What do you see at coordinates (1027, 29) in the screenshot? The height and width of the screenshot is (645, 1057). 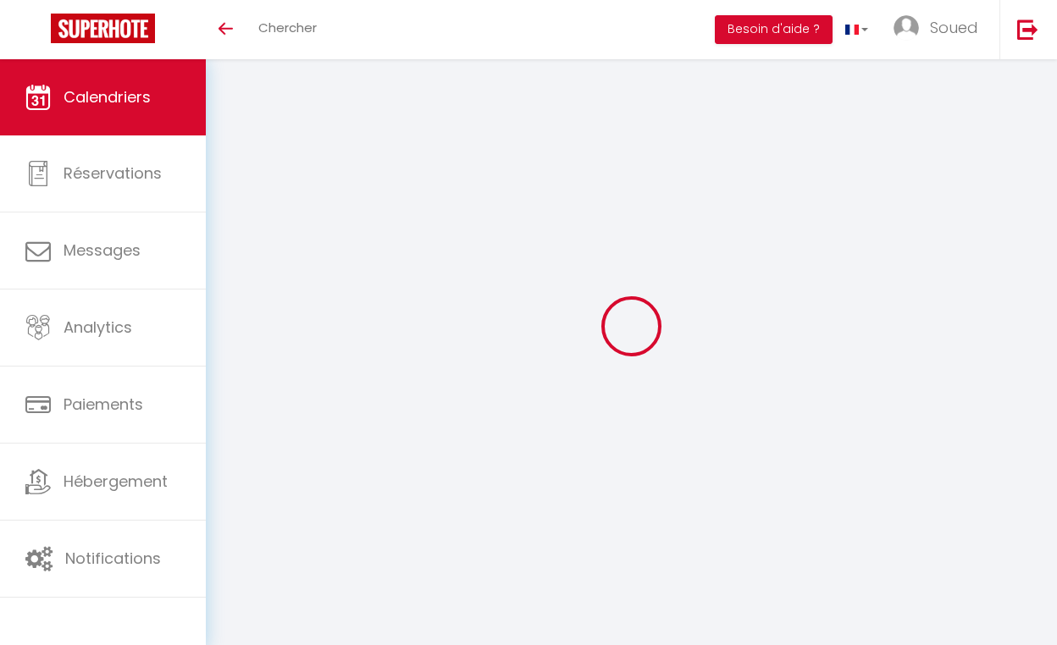 I see `img: logout` at bounding box center [1027, 29].